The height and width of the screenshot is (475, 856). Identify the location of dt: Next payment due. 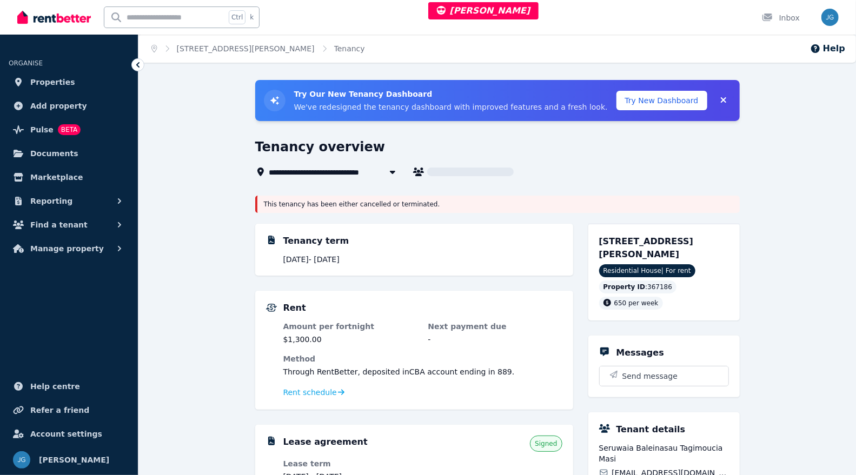
(495, 327).